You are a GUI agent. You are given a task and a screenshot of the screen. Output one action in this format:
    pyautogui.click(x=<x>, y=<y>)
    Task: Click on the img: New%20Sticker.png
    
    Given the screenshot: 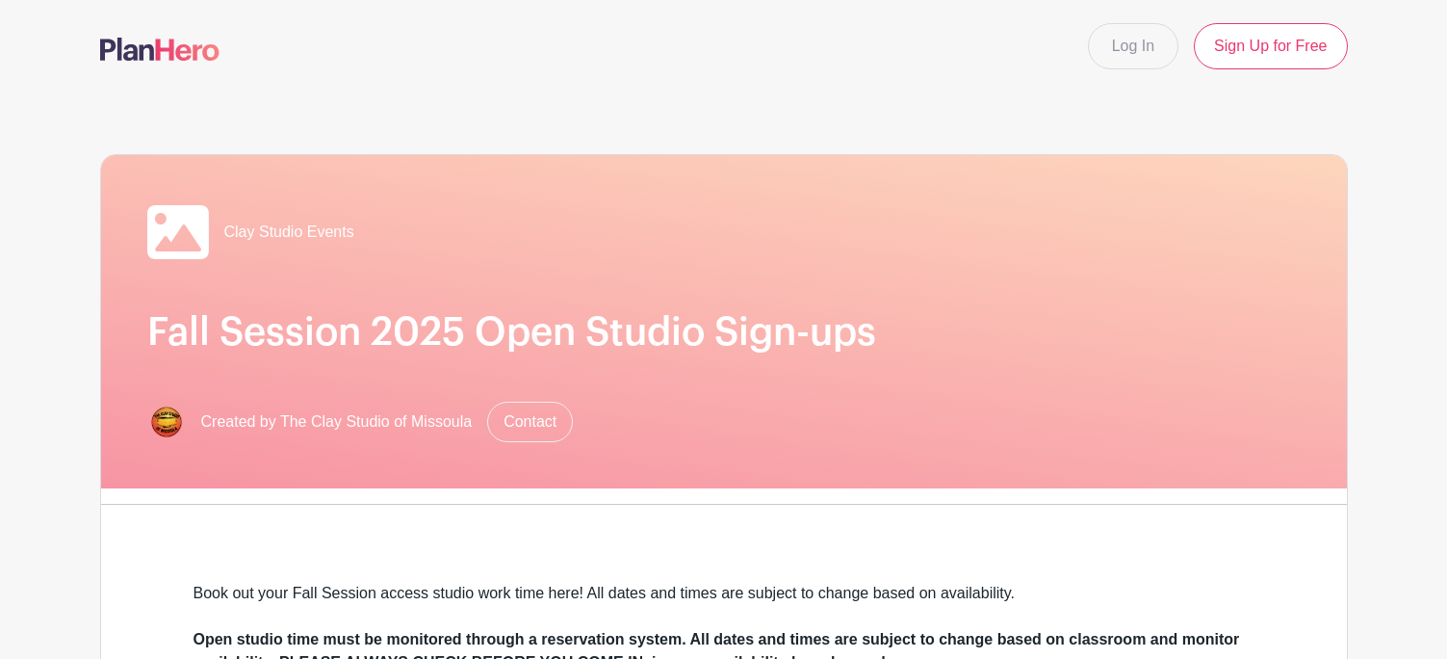 What is the action you would take?
    pyautogui.click(x=167, y=422)
    